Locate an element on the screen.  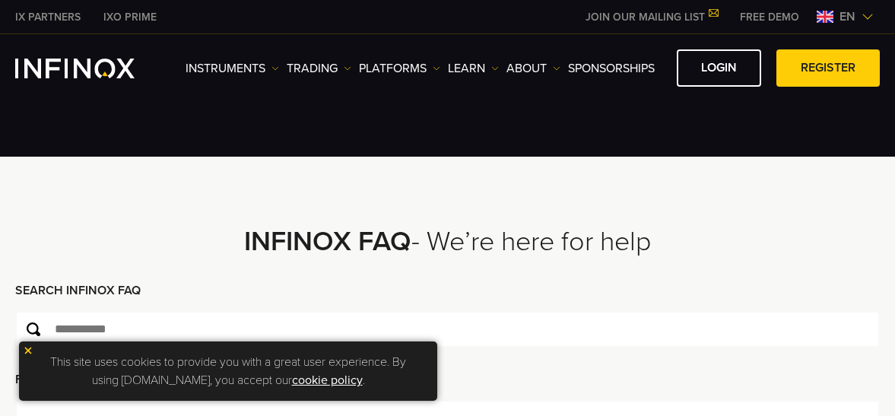
a: REGISTER is located at coordinates (828, 68).